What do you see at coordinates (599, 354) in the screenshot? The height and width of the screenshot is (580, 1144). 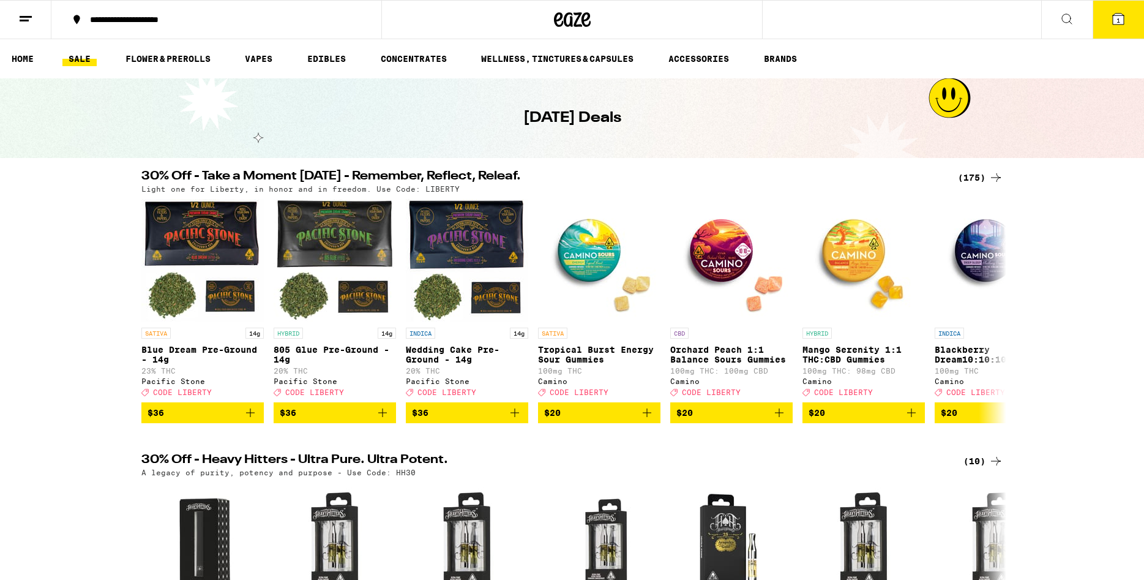 I see `p: Tropical Burst Energy Sour Gummies` at bounding box center [599, 354].